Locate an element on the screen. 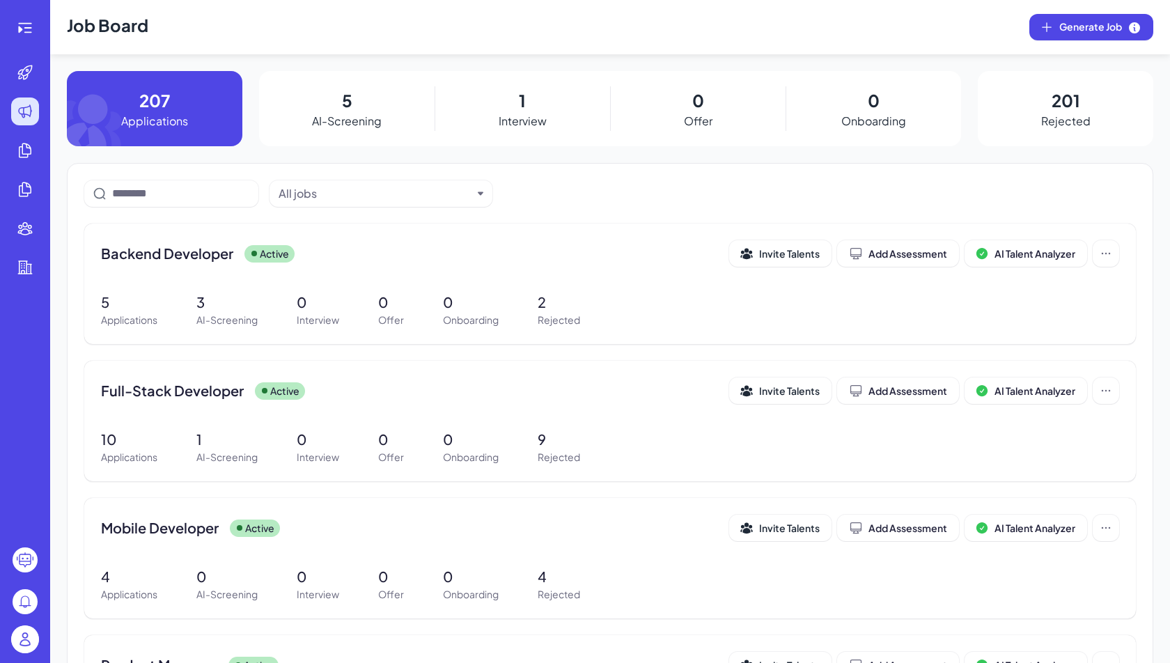 This screenshot has height=663, width=1170. span: Full-Stack Developer is located at coordinates (172, 391).